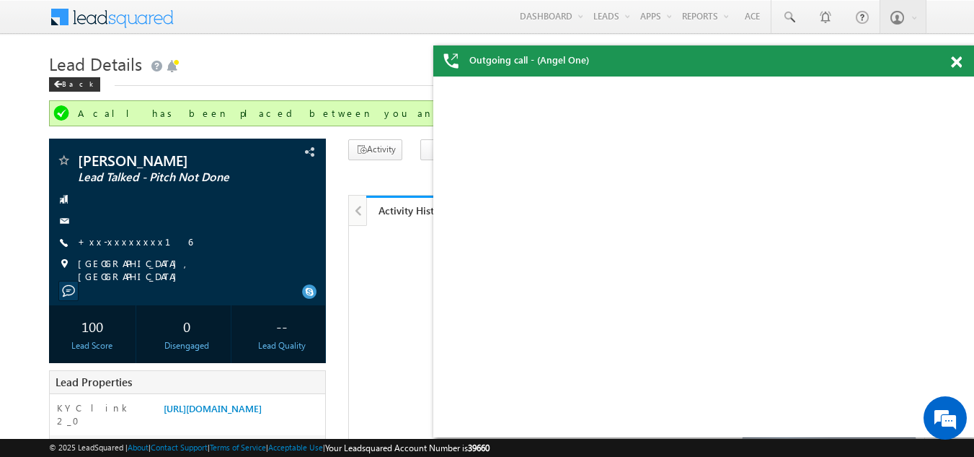 The image size is (974, 457). What do you see at coordinates (447, 149) in the screenshot?
I see `button: Note` at bounding box center [447, 149].